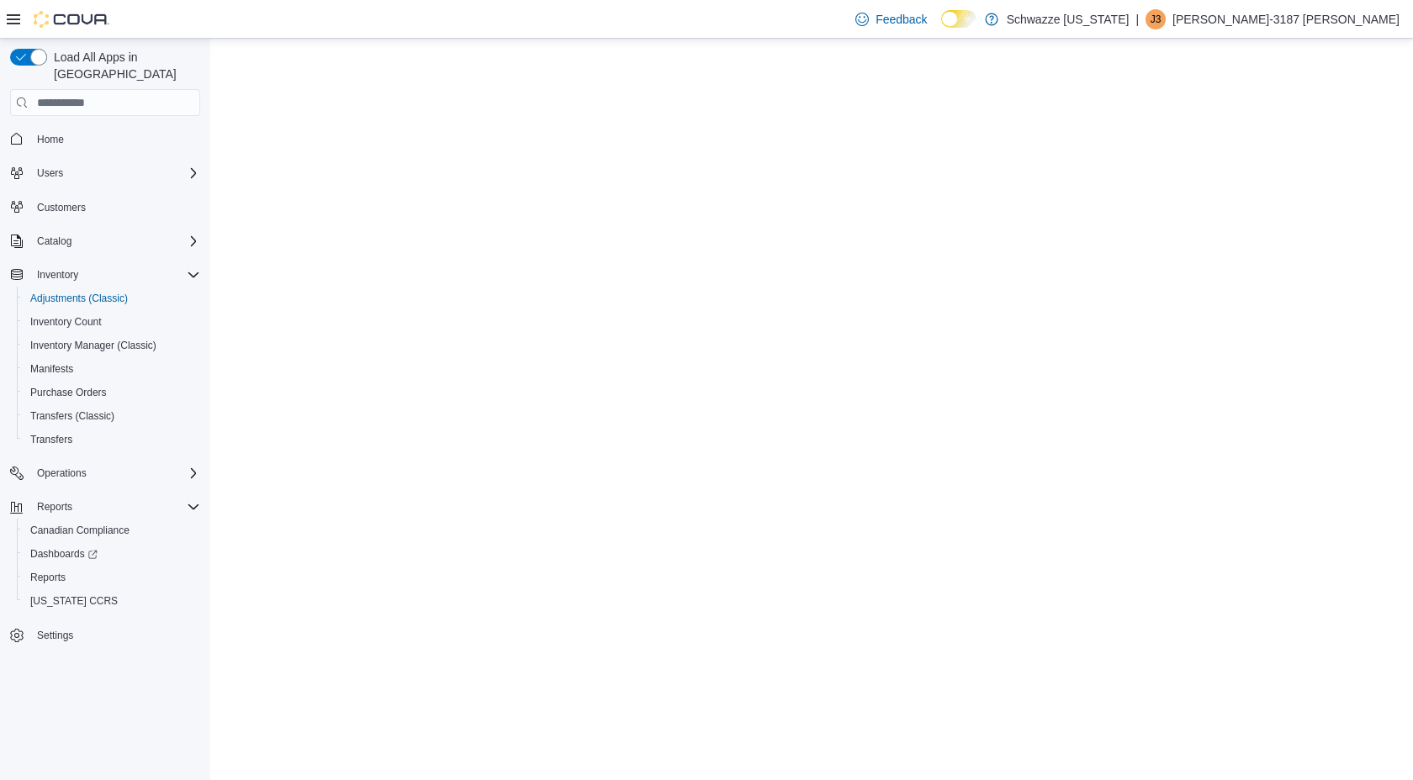 The image size is (1413, 780). I want to click on button: Inventory Manager (Classic), so click(112, 346).